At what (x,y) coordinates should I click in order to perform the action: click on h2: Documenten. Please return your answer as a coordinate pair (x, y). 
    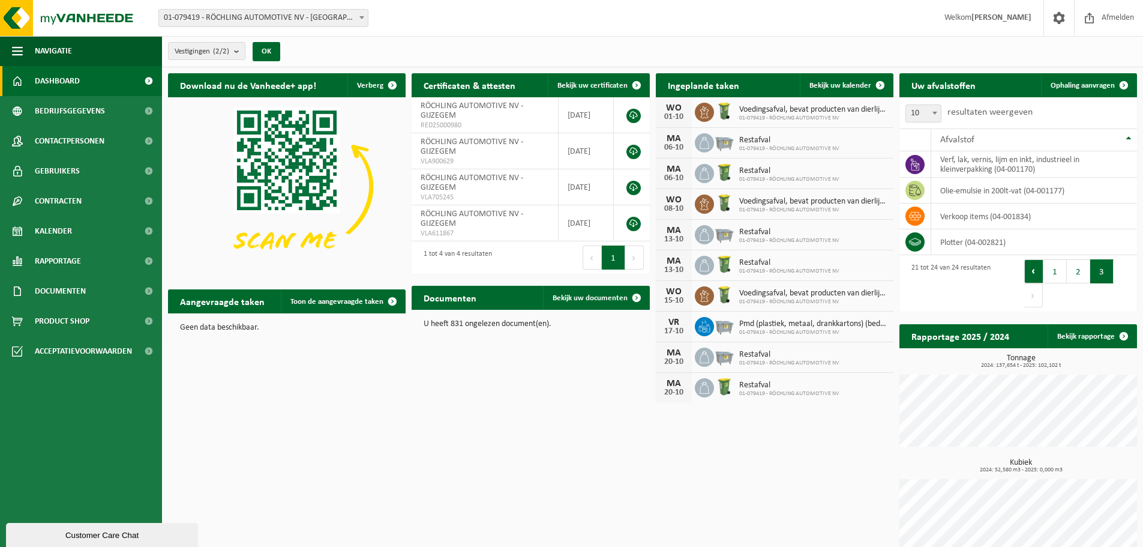
    Looking at the image, I should click on (450, 297).